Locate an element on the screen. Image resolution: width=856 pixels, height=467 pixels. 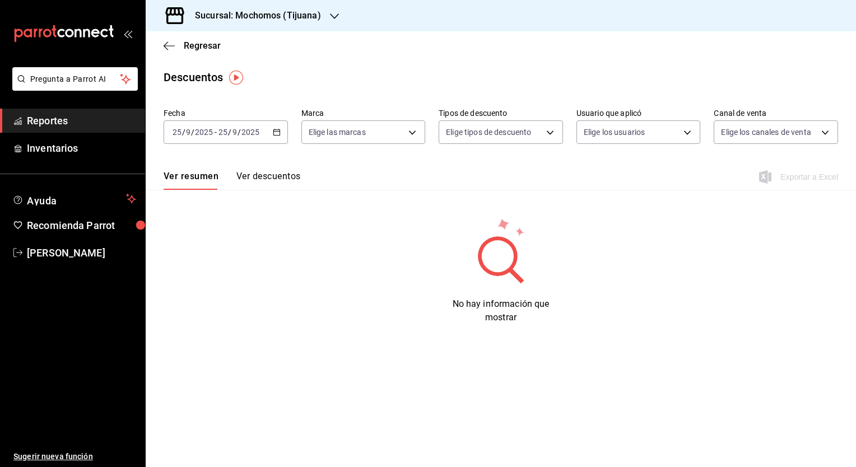
span: Ayuda is located at coordinates (74, 199).